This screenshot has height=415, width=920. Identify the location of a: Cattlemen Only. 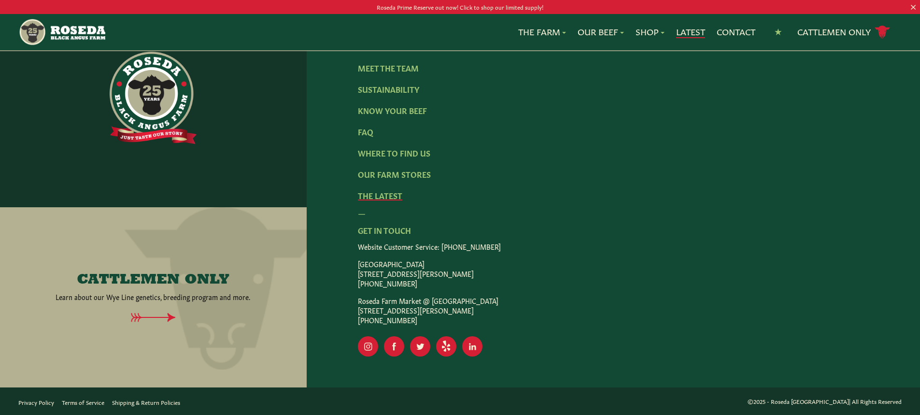
(844, 32).